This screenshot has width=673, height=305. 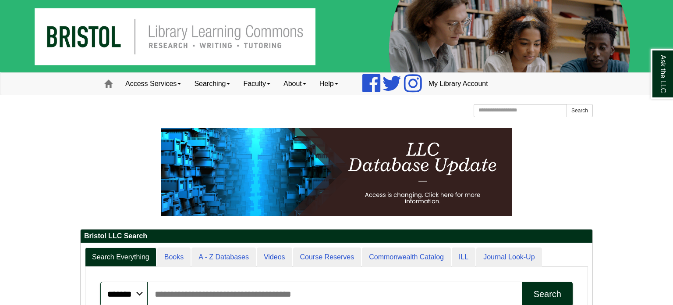 What do you see at coordinates (295, 84) in the screenshot?
I see `a: About` at bounding box center [295, 84].